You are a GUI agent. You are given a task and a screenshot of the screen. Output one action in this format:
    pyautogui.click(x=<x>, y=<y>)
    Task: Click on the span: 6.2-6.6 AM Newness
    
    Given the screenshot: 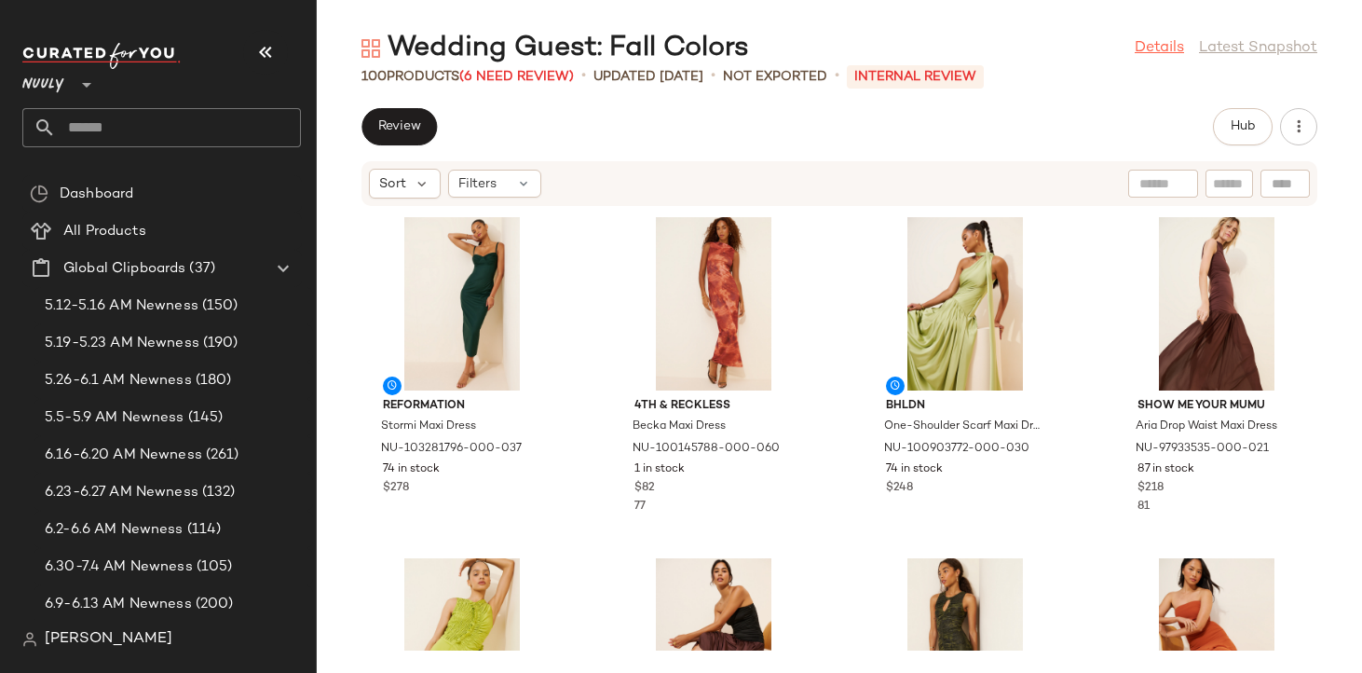 What is the action you would take?
    pyautogui.click(x=114, y=529)
    